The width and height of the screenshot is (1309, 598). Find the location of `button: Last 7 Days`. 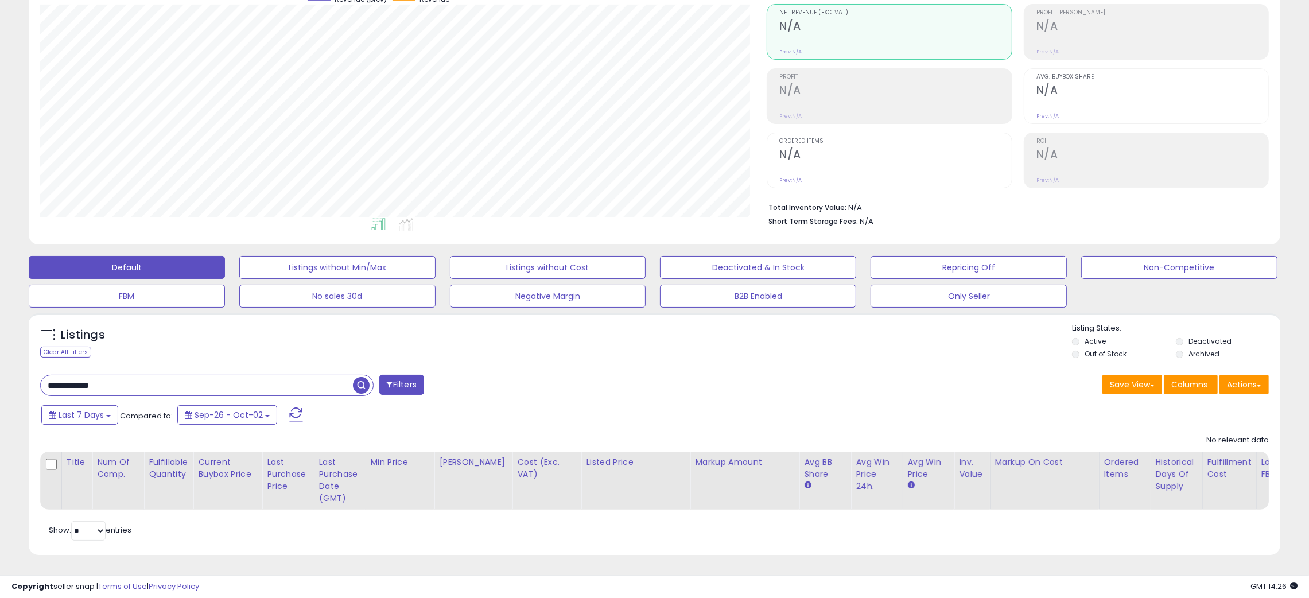

button: Last 7 Days is located at coordinates (80, 415).